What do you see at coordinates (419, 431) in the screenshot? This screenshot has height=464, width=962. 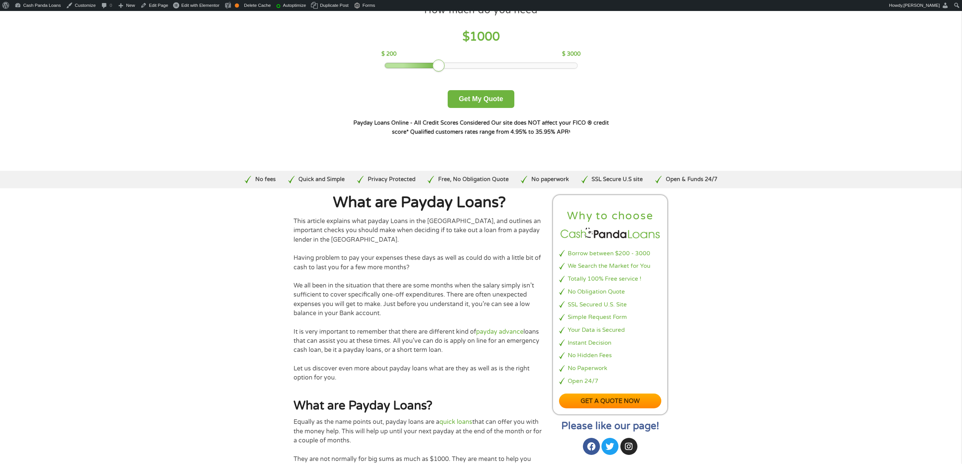 I see `p: Equally as the name points out, payday loans are a that can offer you with the money help. This w...` at bounding box center [419, 431].